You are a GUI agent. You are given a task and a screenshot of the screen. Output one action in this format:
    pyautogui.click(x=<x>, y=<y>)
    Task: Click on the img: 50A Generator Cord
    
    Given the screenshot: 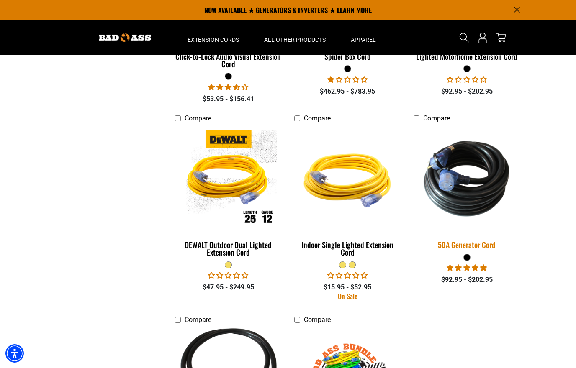 What is the action you would take?
    pyautogui.click(x=466, y=179)
    